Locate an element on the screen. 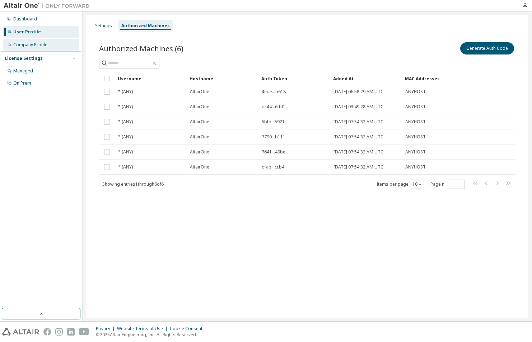 This screenshot has width=532, height=342. span: Authorized Machines (6) is located at coordinates (141, 48).